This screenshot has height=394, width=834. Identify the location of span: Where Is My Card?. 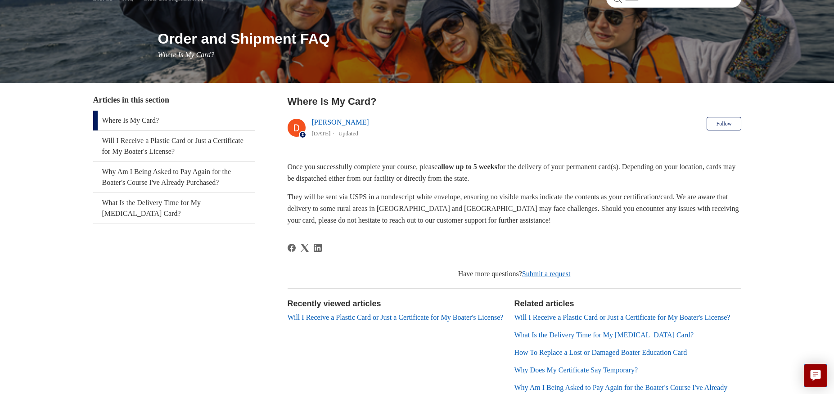
(186, 54).